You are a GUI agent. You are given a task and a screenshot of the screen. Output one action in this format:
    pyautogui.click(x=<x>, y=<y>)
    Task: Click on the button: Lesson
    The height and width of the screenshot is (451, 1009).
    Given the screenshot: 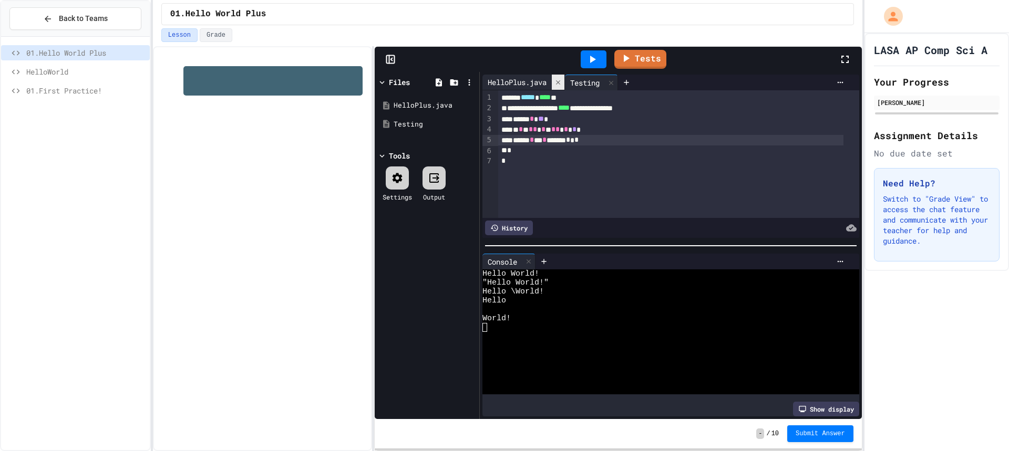 What is the action you would take?
    pyautogui.click(x=179, y=35)
    